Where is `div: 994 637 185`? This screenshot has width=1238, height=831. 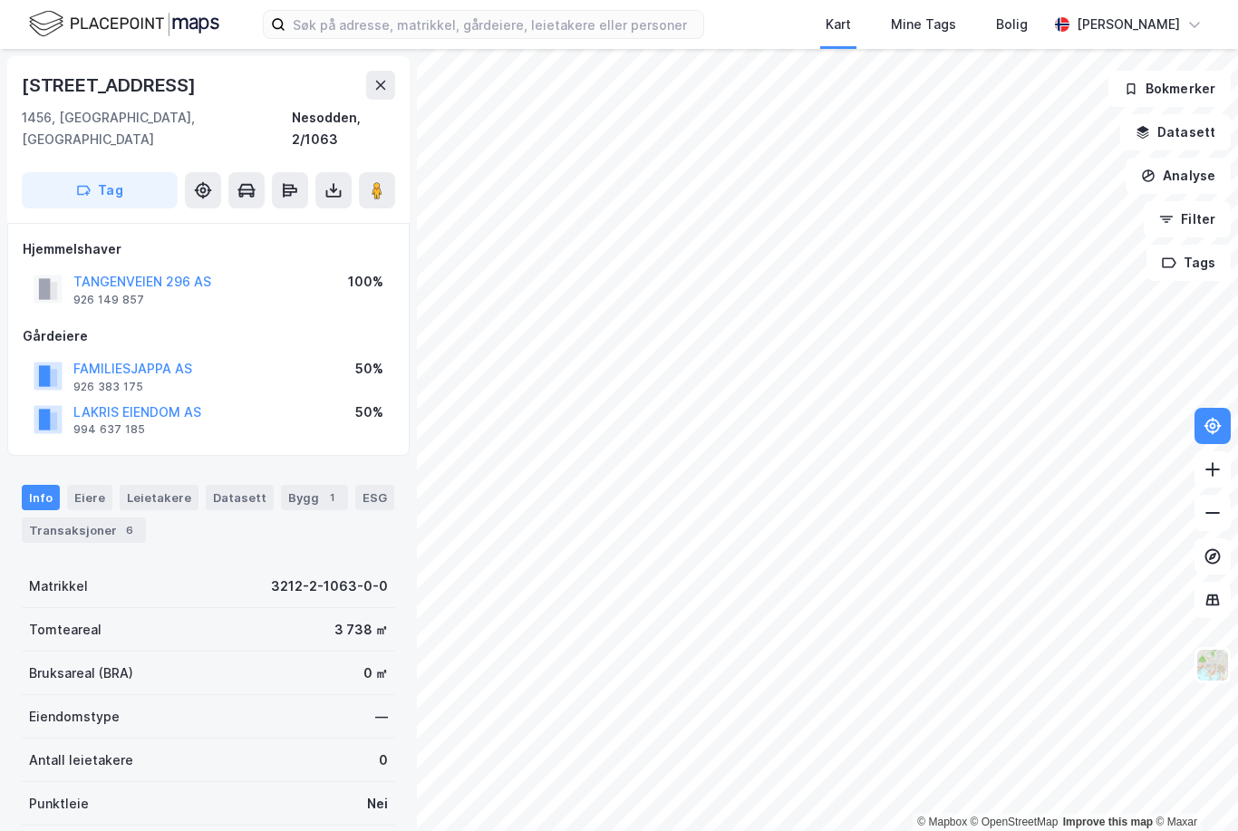 div: 994 637 185 is located at coordinates (109, 430).